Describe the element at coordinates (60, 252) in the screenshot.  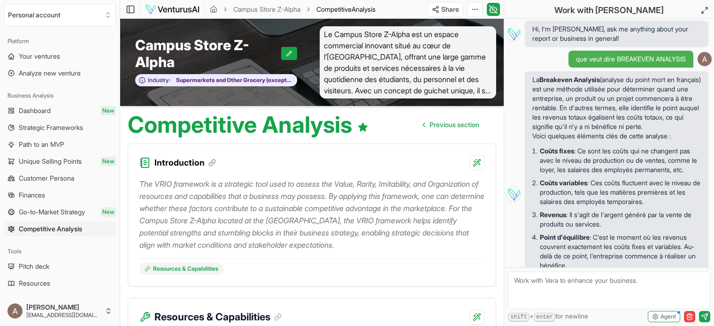
I see `div: Tools` at that location.